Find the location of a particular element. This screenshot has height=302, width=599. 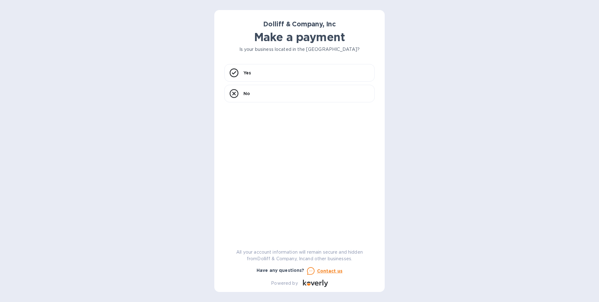

b: Have any questions? is located at coordinates (281, 270).